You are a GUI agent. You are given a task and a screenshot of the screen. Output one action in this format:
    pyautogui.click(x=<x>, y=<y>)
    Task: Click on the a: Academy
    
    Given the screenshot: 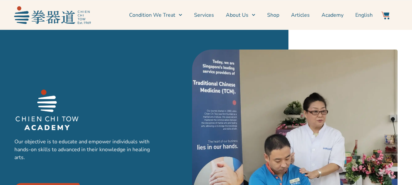 What is the action you would take?
    pyautogui.click(x=332, y=15)
    